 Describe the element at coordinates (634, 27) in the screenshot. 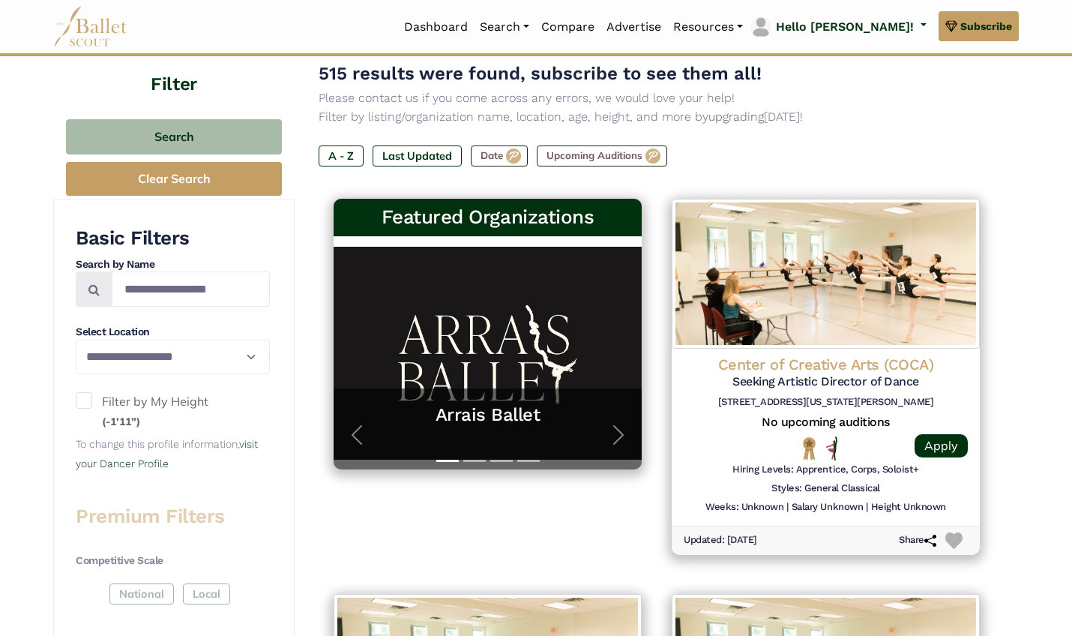

I see `a: Advertise` at that location.